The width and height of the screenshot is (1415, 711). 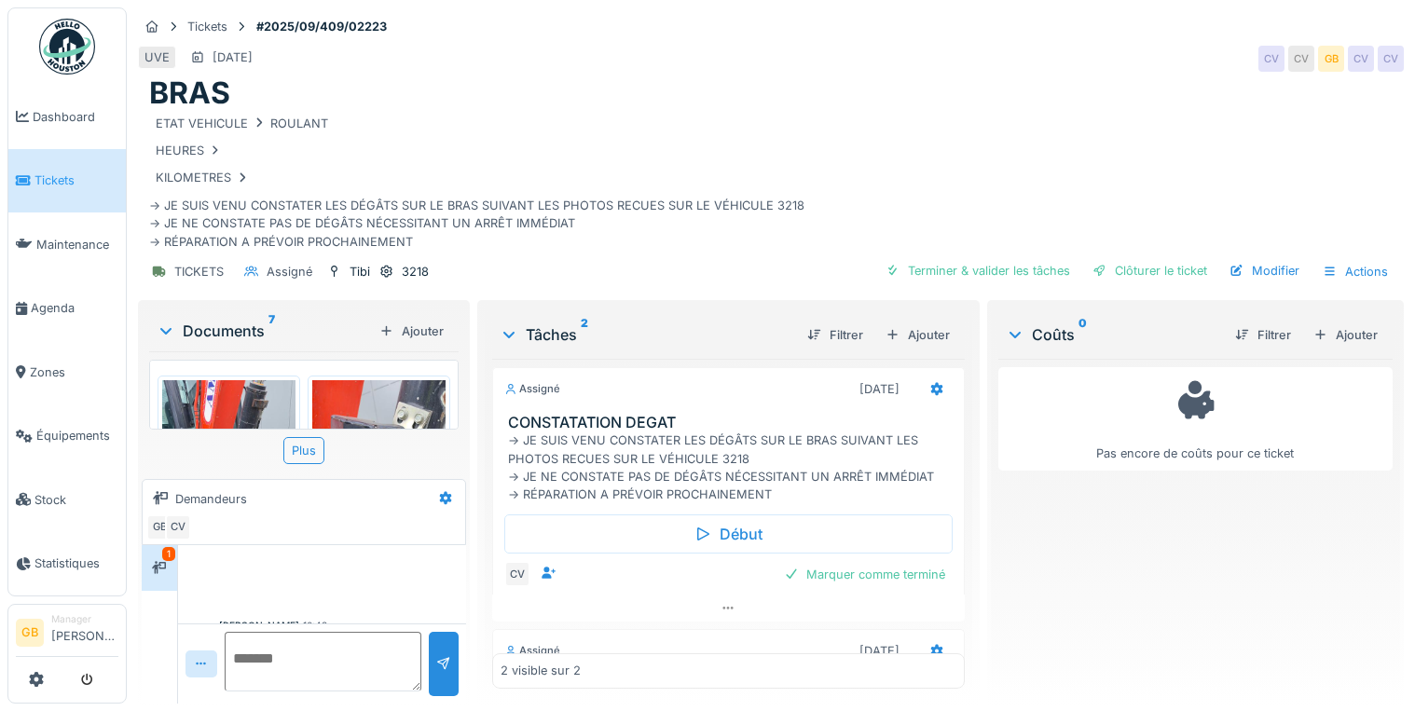 What do you see at coordinates (315, 626) in the screenshot?
I see `div: 10:42` at bounding box center [315, 626].